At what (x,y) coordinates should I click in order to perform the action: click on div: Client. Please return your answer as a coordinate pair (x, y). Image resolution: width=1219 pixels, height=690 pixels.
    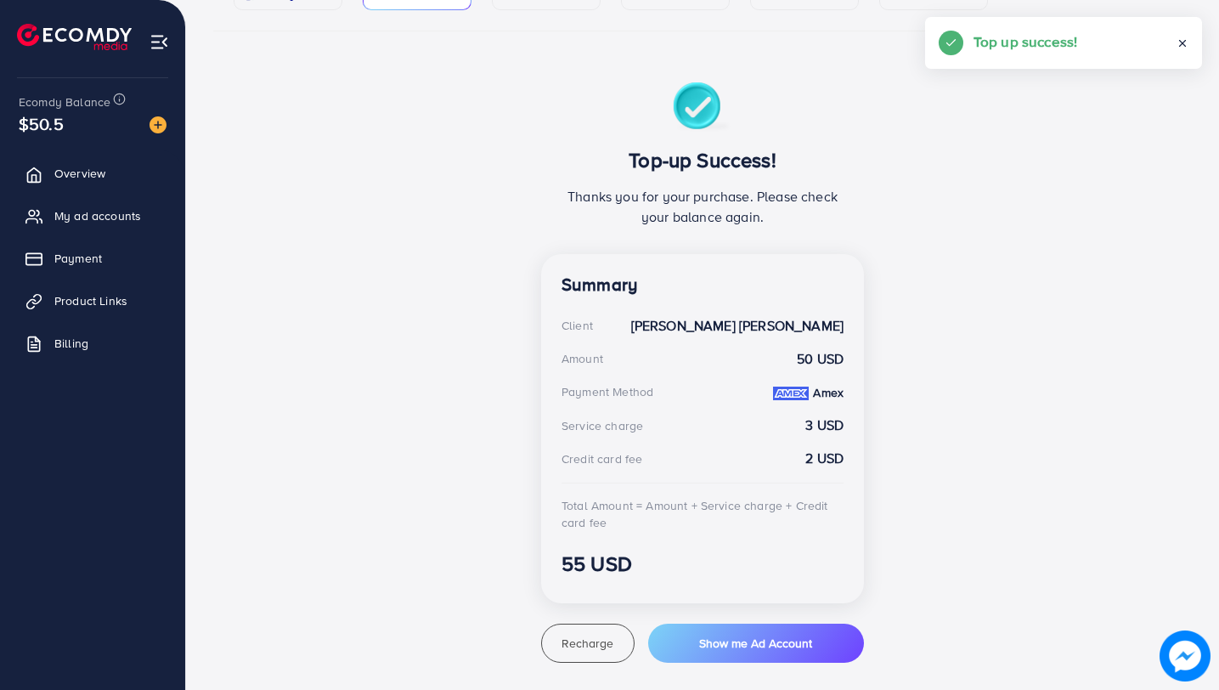
    Looking at the image, I should click on (577, 325).